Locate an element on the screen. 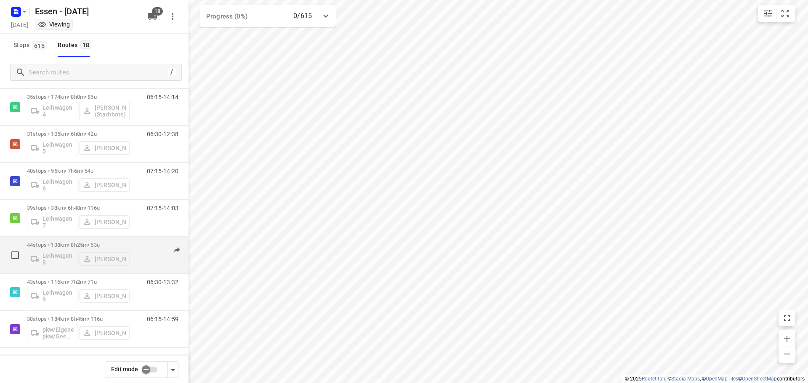 Image resolution: width=808 pixels, height=383 pixels. p: 07:15-14:20 is located at coordinates (162, 171).